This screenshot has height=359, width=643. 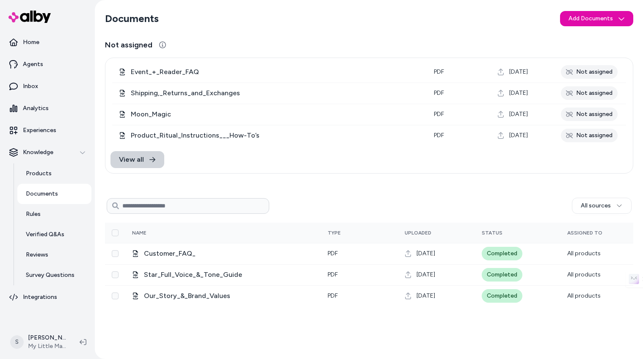 What do you see at coordinates (42, 194) in the screenshot?
I see `p: Documents` at bounding box center [42, 194].